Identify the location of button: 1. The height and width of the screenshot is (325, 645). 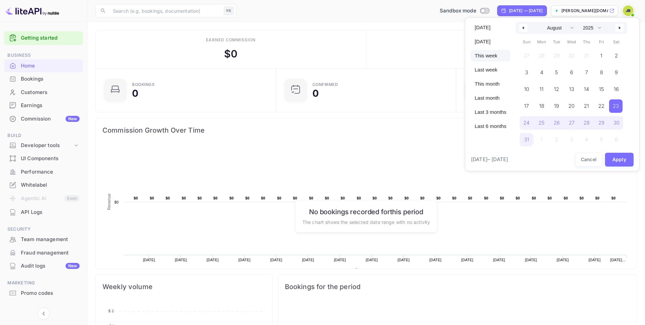
(602, 54).